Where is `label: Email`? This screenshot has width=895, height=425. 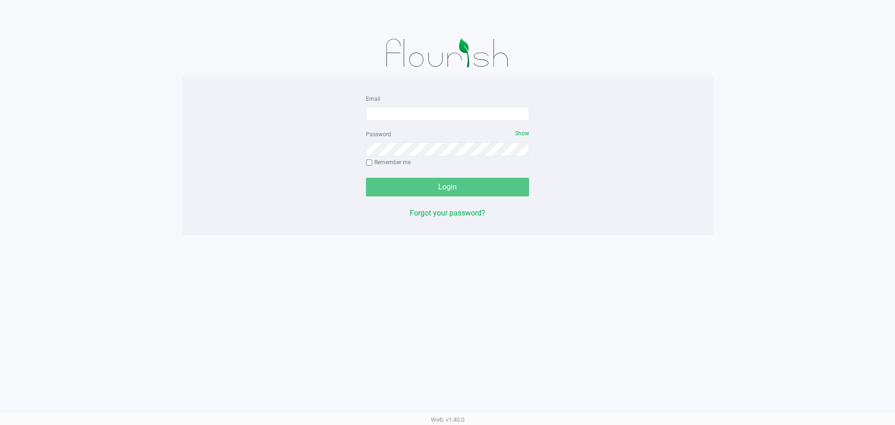
label: Email is located at coordinates (373, 99).